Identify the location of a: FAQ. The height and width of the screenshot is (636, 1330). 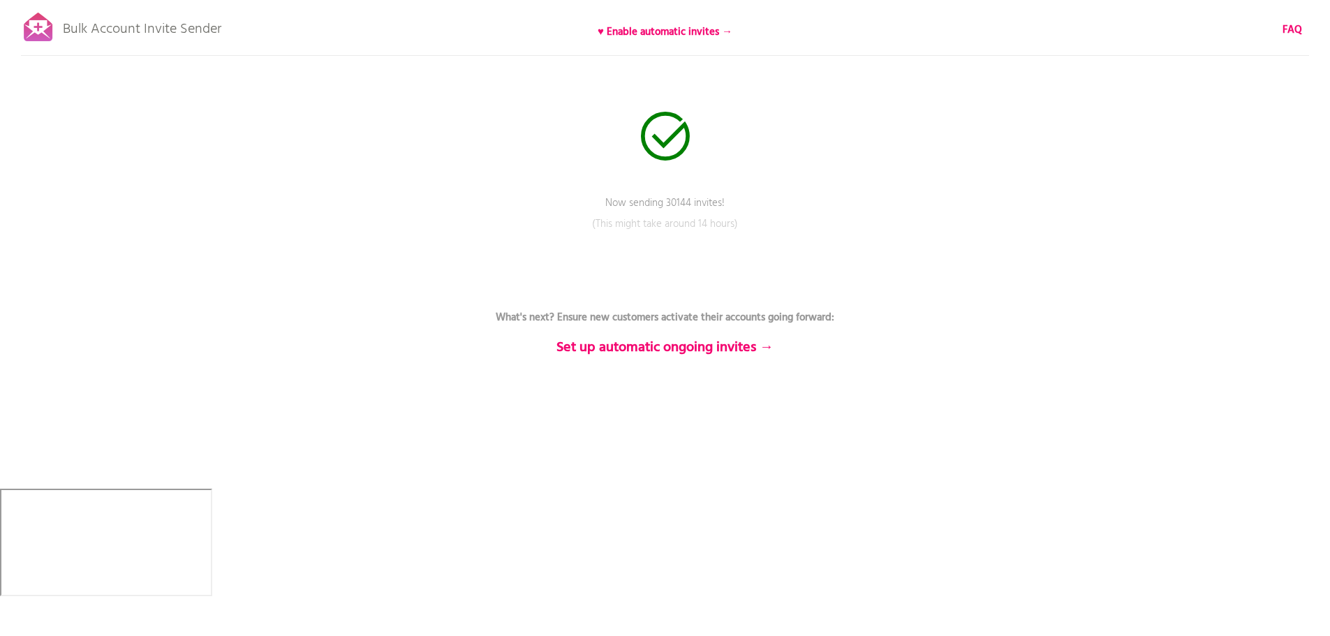
(1292, 30).